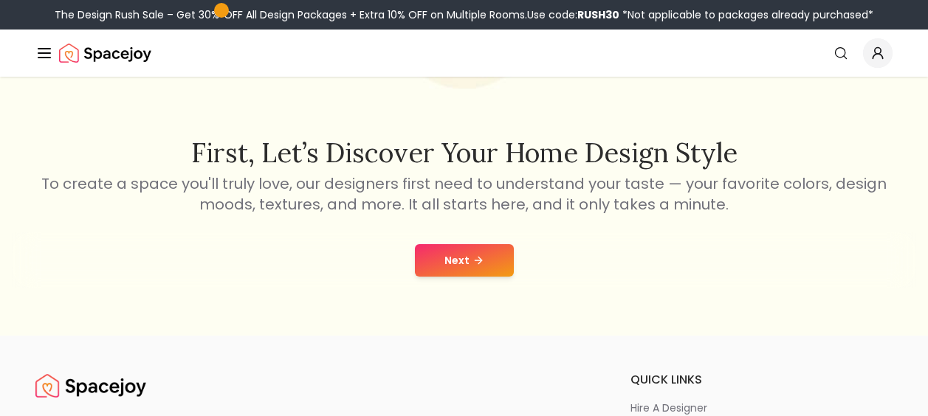 This screenshot has width=928, height=416. Describe the element at coordinates (598, 15) in the screenshot. I see `b: RUSH30` at that location.